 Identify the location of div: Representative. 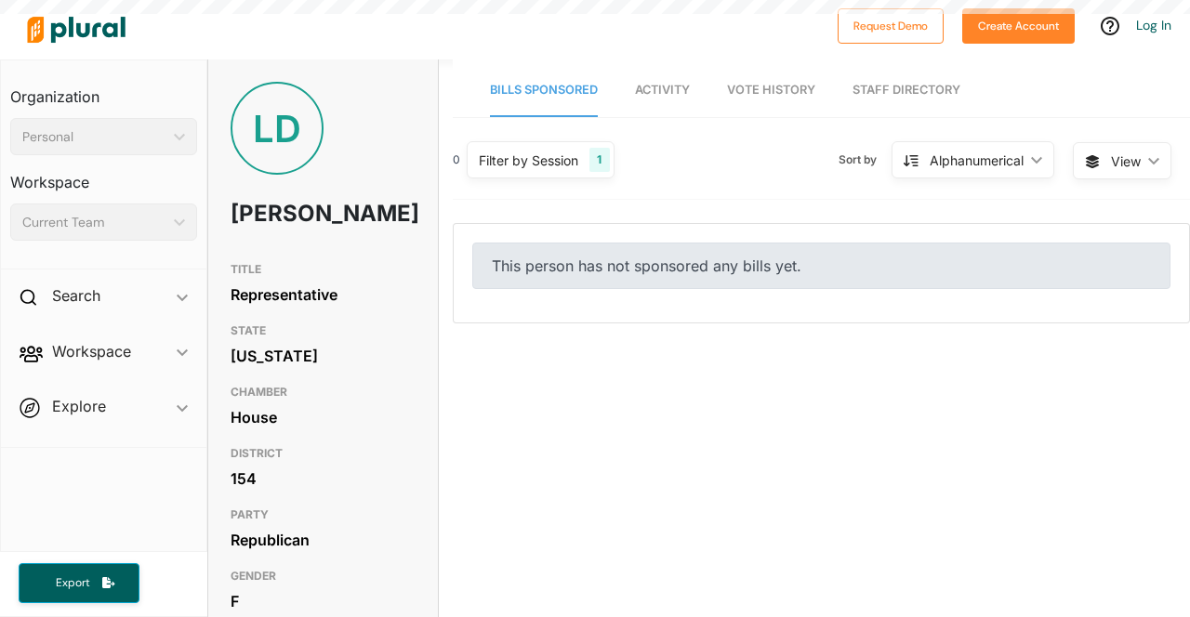
(322, 295).